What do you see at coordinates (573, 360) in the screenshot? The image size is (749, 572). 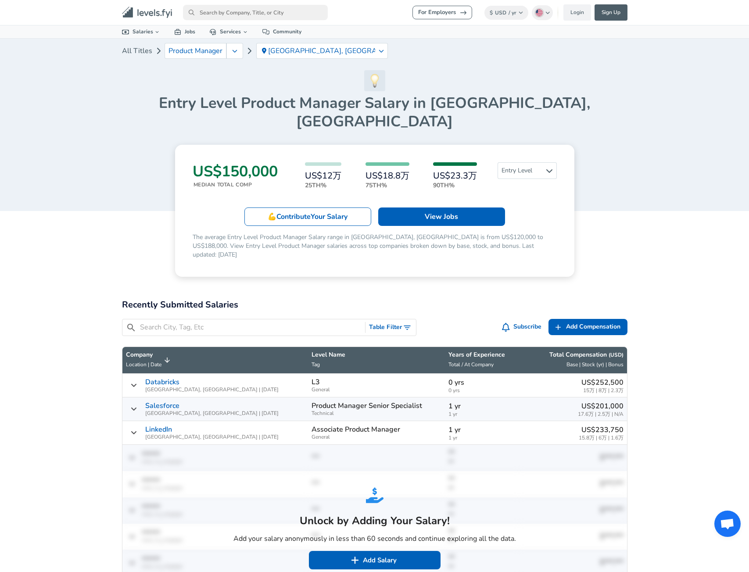 I see `span: Total Compensation (USD) Base | Stock (yr) | Bonus` at bounding box center [573, 360].